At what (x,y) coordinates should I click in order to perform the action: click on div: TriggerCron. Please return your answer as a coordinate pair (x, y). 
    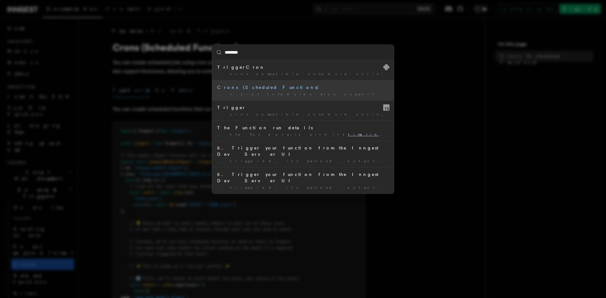
    Looking at the image, I should click on (303, 67).